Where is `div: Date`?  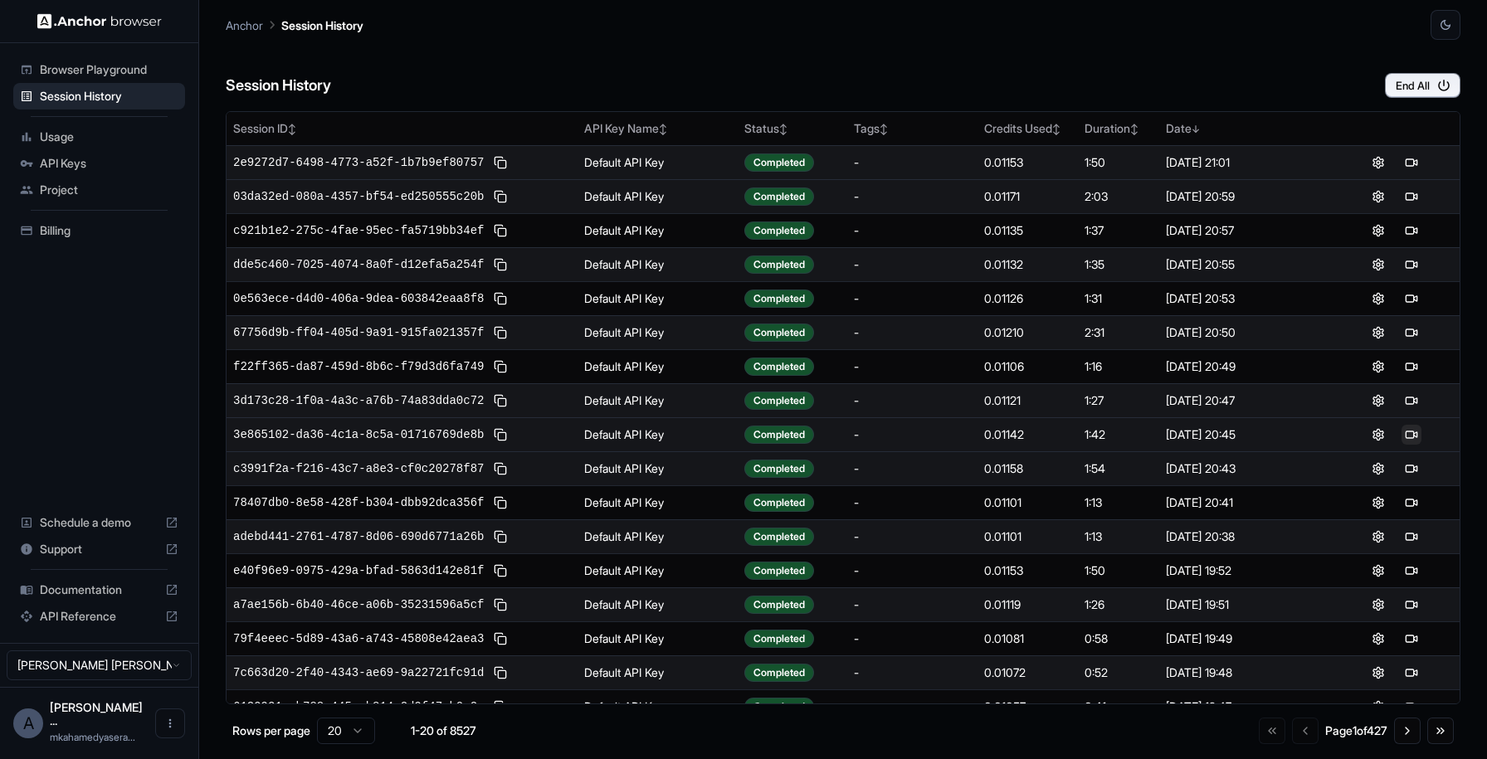 div: Date is located at coordinates (1244, 129).